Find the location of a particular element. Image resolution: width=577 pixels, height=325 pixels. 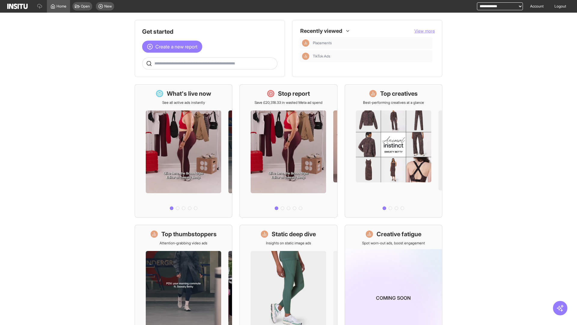

h1: Stop report is located at coordinates (294, 93).